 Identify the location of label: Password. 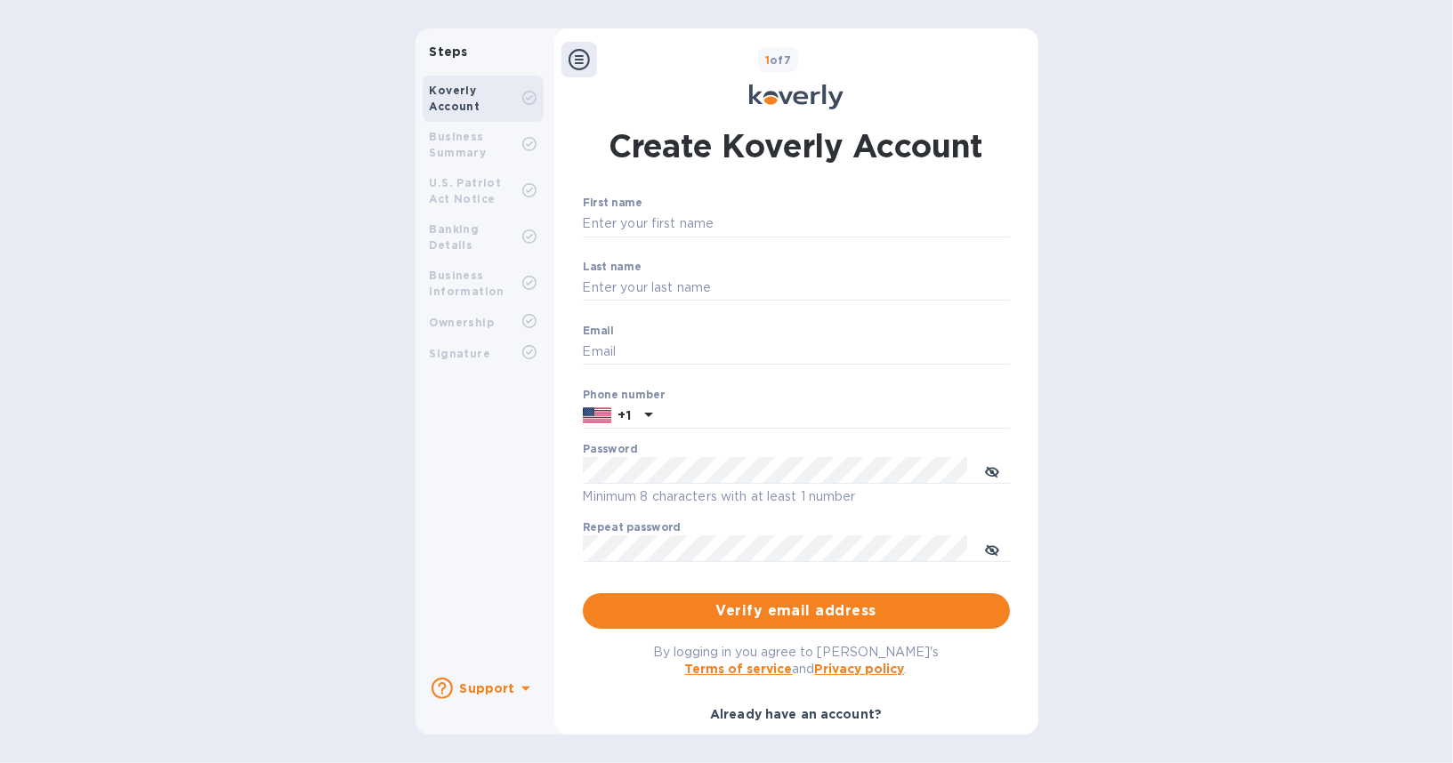
(609, 450).